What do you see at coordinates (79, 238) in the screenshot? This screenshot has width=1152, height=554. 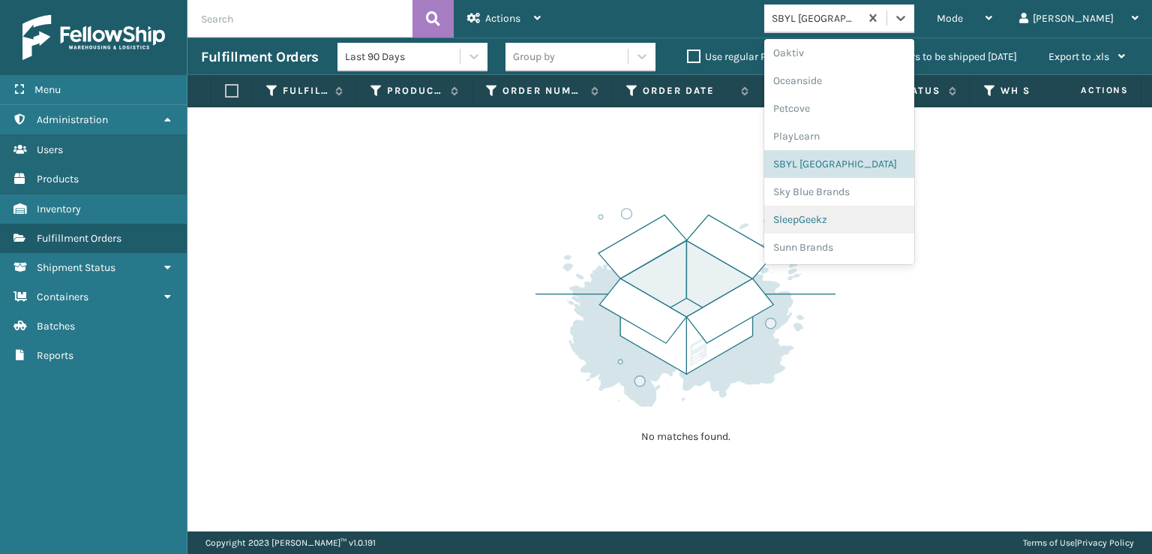 I see `span: Fulfillment Orders` at bounding box center [79, 238].